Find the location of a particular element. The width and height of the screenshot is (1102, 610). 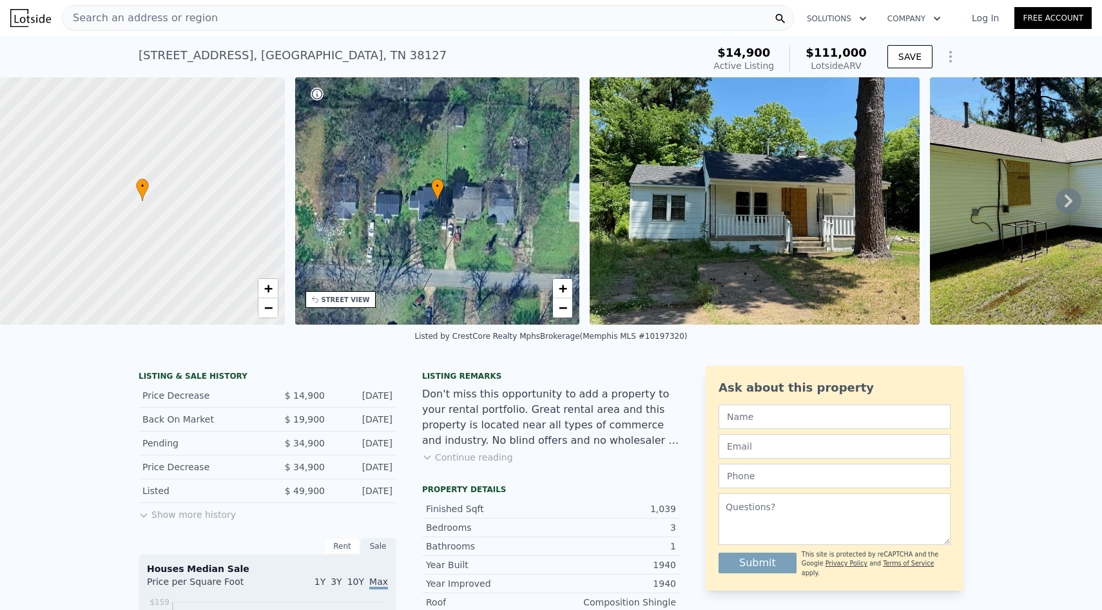

input: Name is located at coordinates (835, 417).